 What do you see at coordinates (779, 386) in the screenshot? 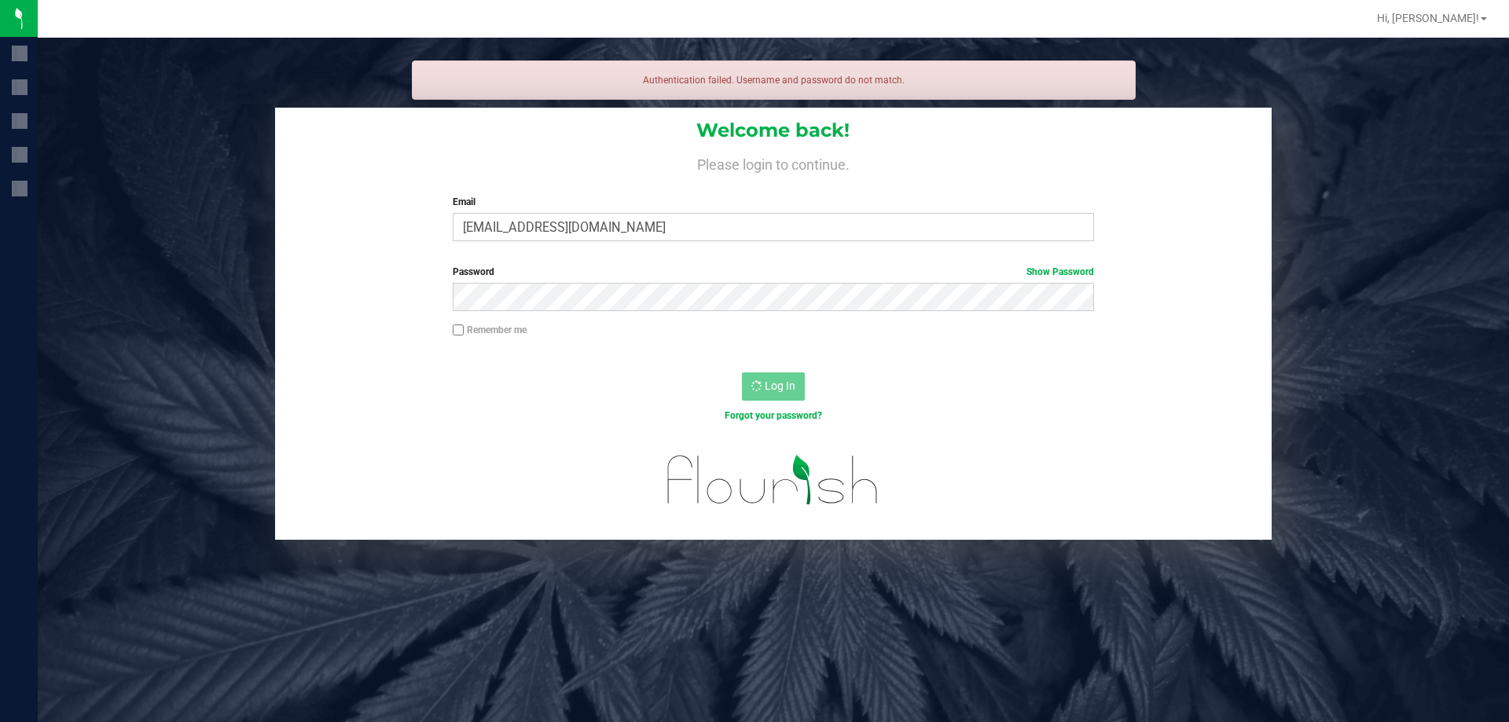
I see `span: Log In` at bounding box center [779, 386].